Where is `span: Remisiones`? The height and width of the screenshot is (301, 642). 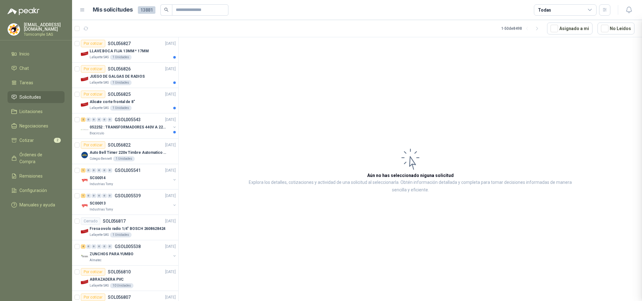 span: Remisiones is located at coordinates (31, 176).